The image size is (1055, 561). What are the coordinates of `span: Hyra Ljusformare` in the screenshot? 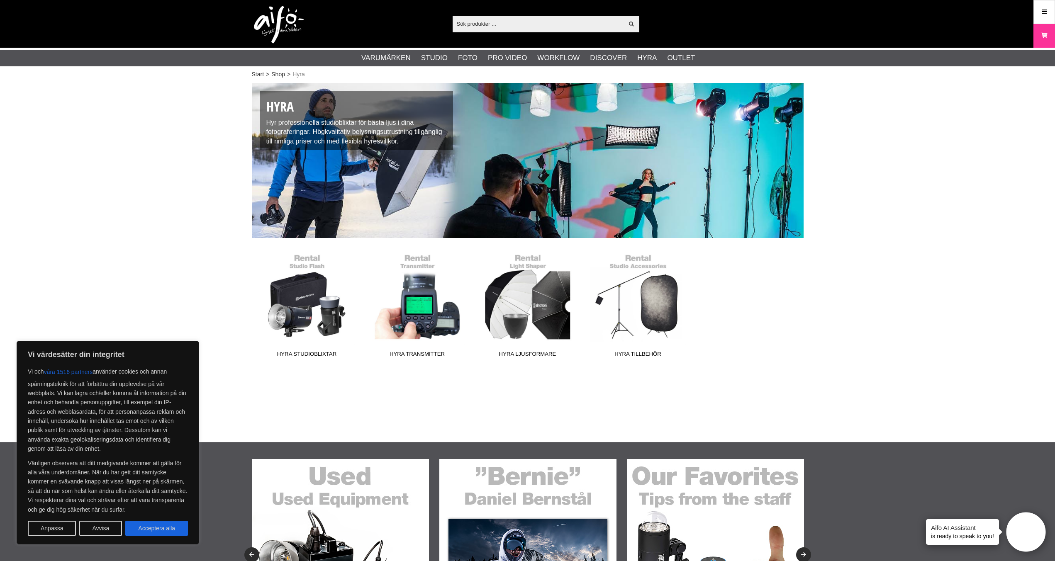 It's located at (527, 355).